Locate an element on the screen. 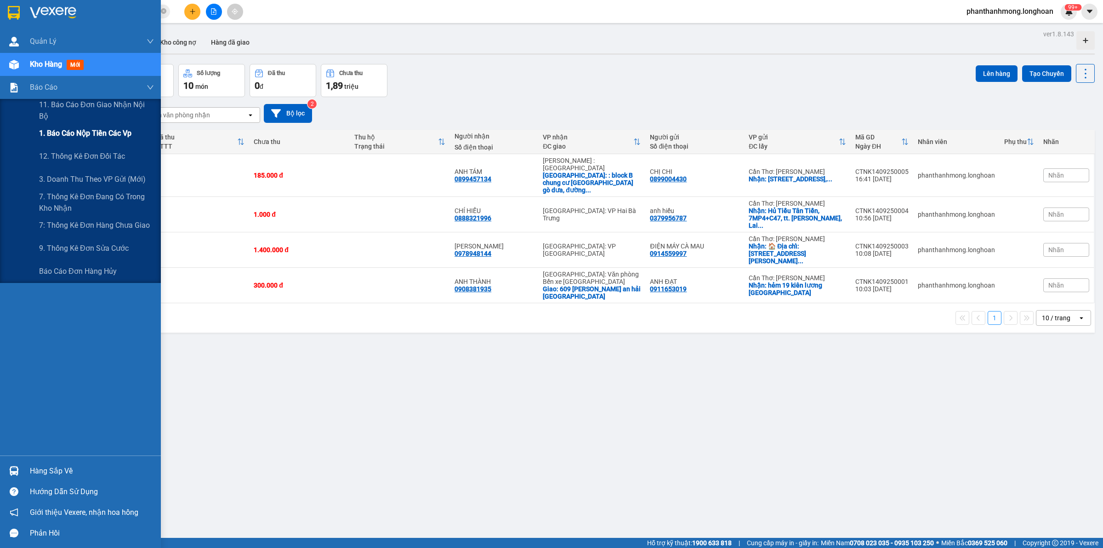  span: đ is located at coordinates (262, 86).